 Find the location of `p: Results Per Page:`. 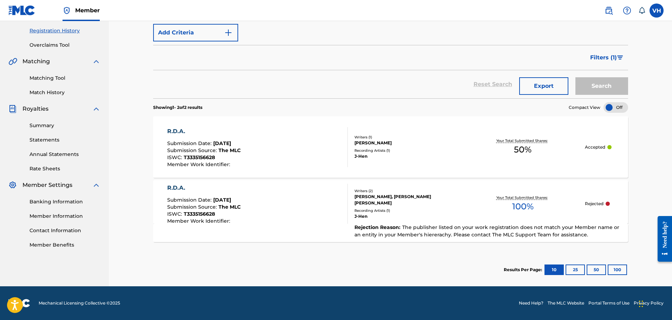

p: Results Per Page: is located at coordinates (524, 270).